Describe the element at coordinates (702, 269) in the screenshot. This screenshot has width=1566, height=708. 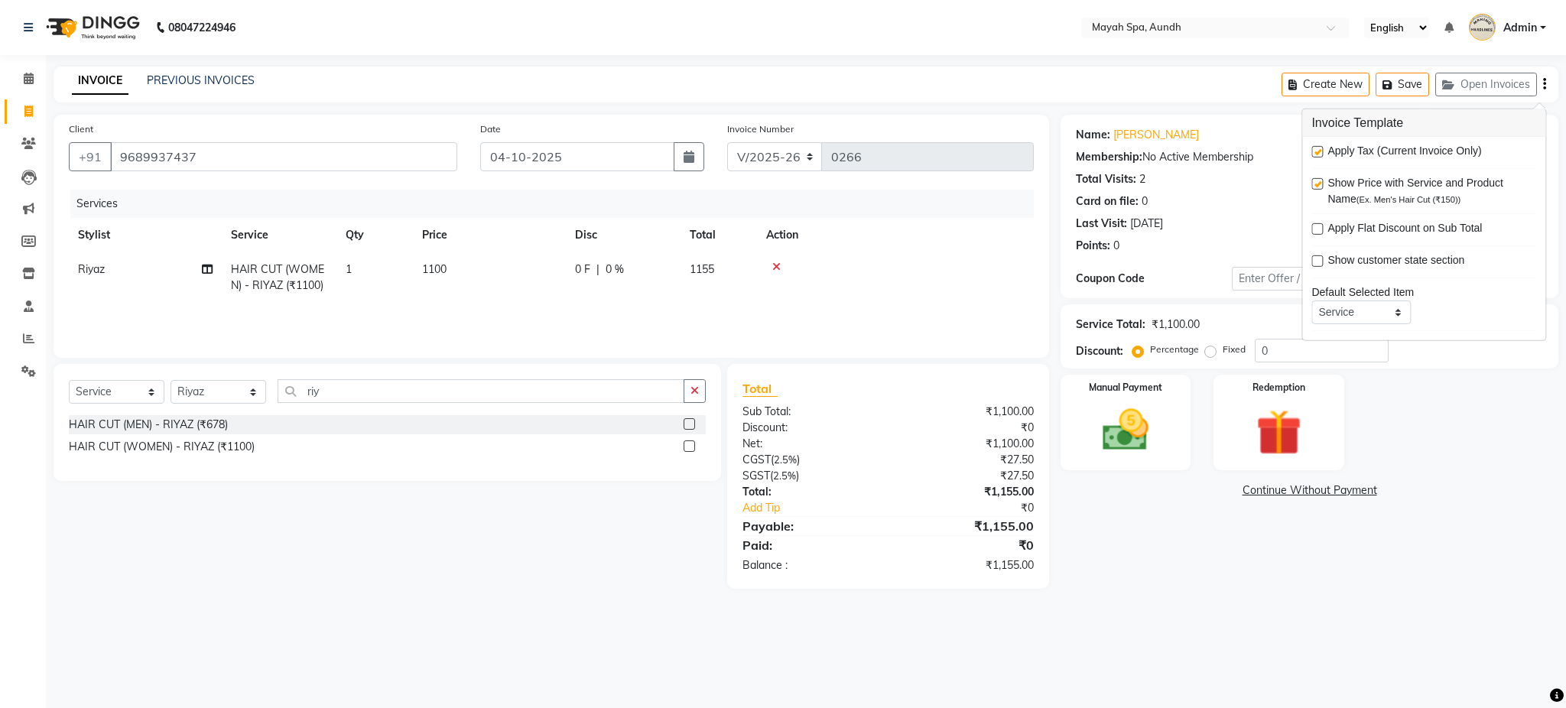
I see `span: 1155` at that location.